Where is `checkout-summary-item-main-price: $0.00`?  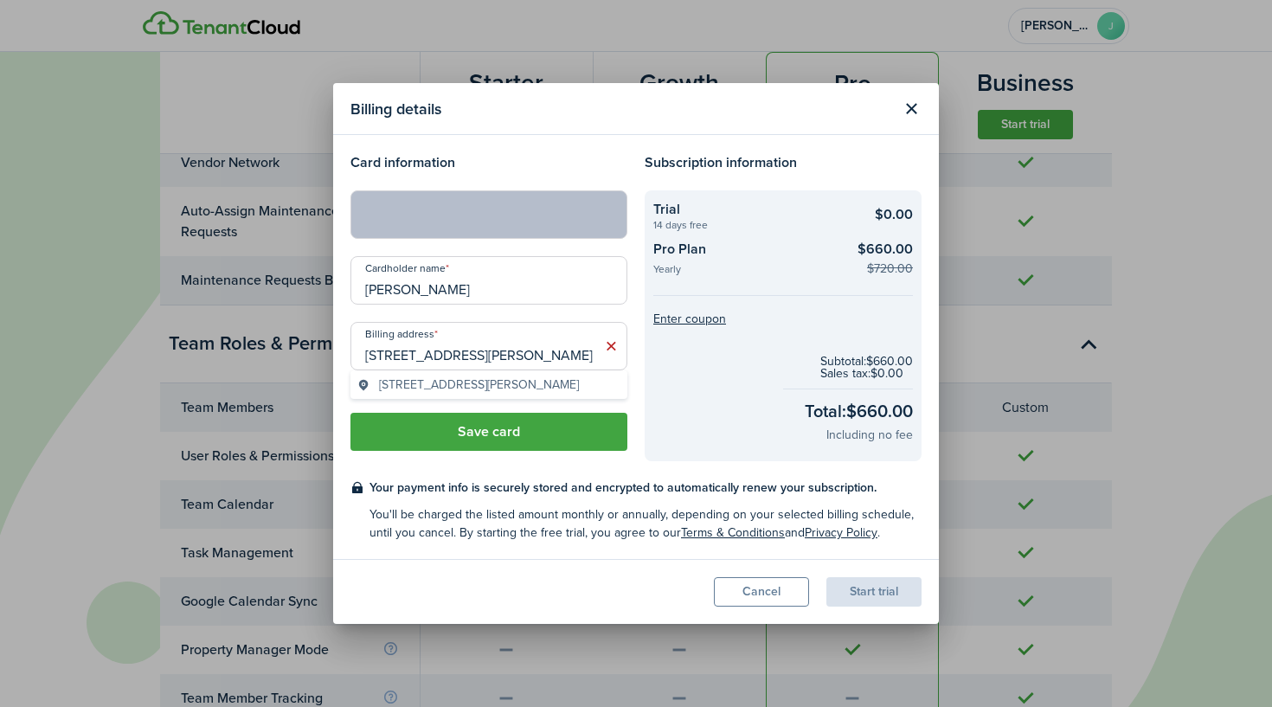 checkout-summary-item-main-price: $0.00 is located at coordinates (894, 215).